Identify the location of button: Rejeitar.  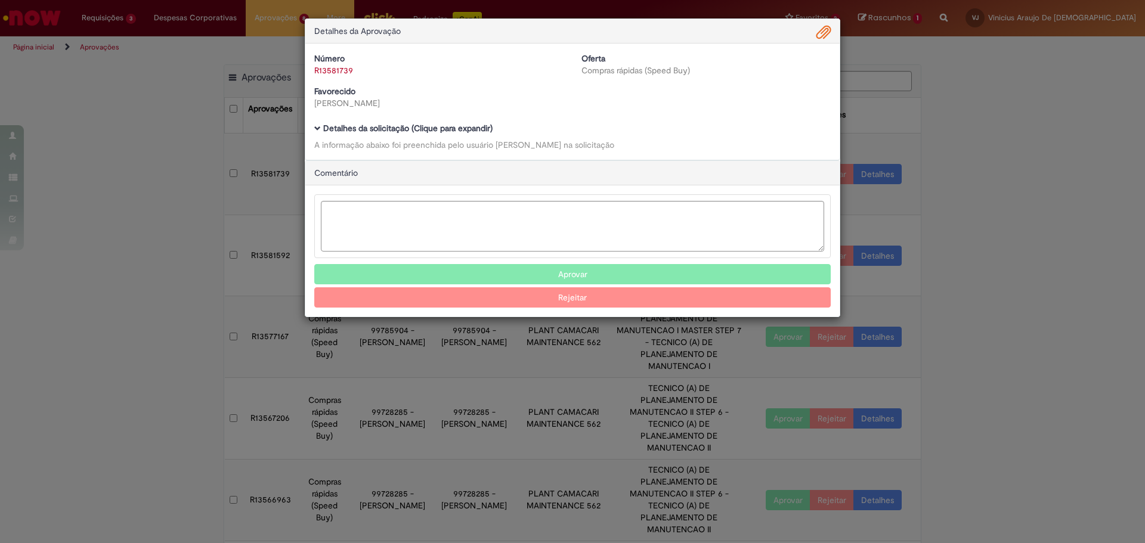
(572, 298).